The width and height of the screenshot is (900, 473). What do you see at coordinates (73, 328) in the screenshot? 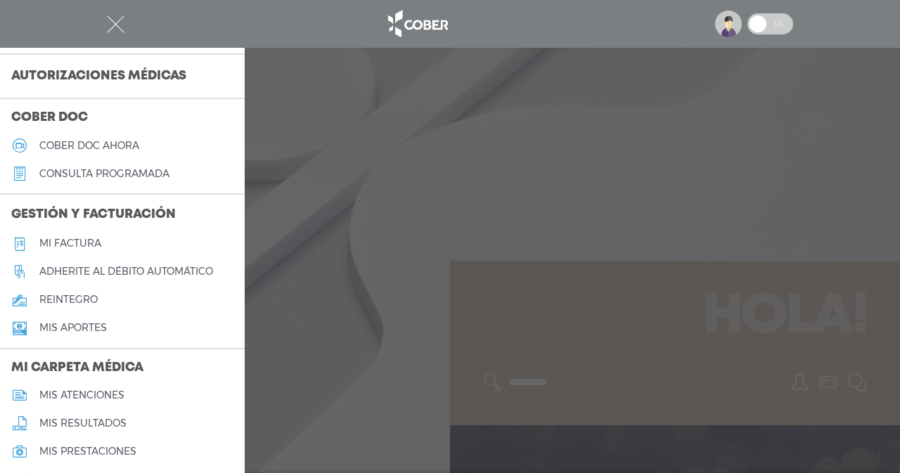
I see `h5: Mis aportes` at bounding box center [73, 328].